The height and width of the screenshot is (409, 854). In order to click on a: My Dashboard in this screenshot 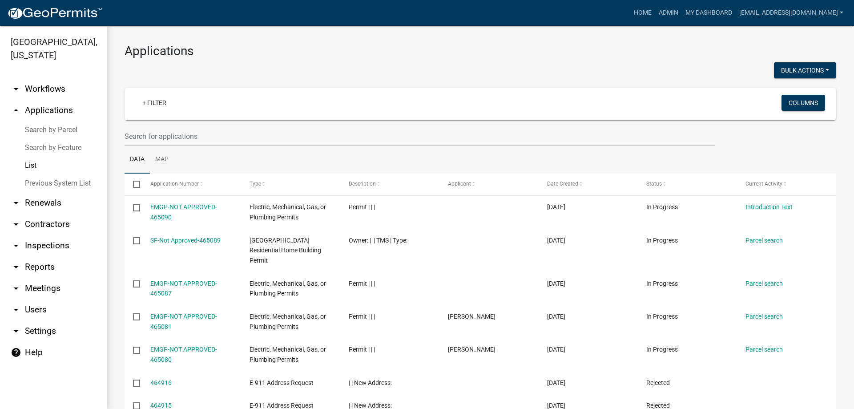, I will do `click(709, 13)`.